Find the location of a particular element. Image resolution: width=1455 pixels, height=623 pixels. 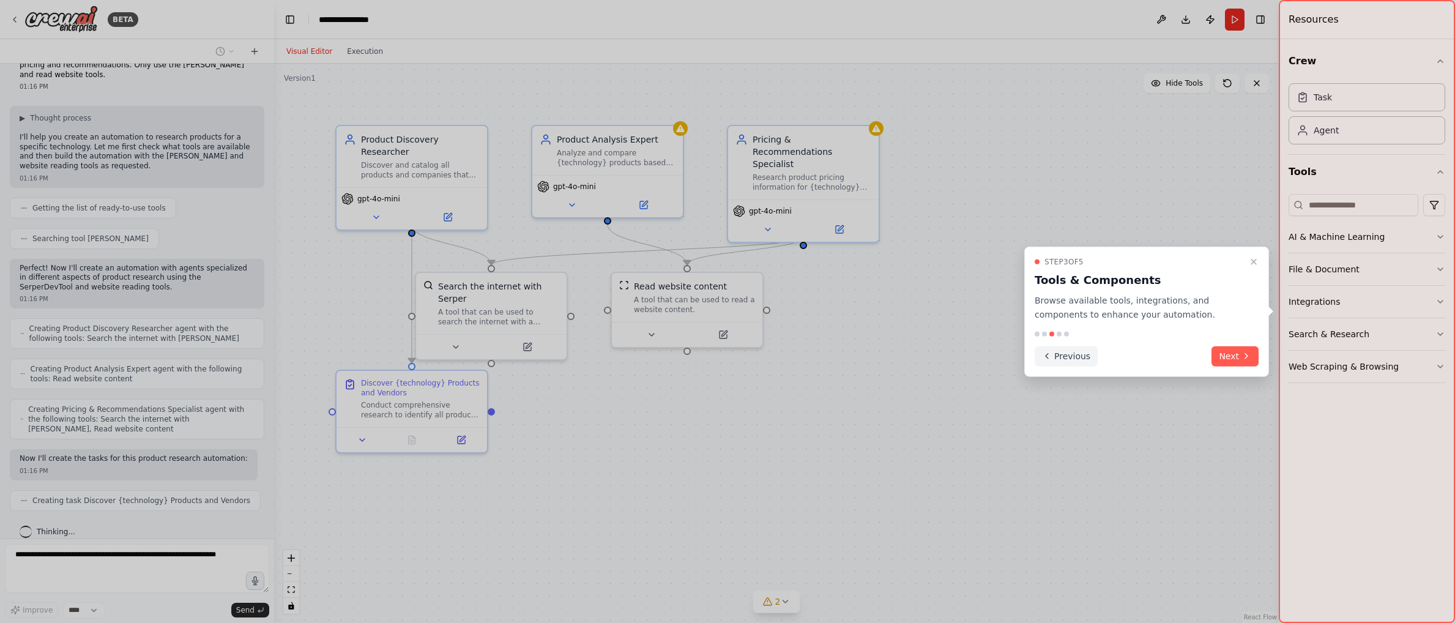

span: Step 3 of 5 is located at coordinates (1064, 262).